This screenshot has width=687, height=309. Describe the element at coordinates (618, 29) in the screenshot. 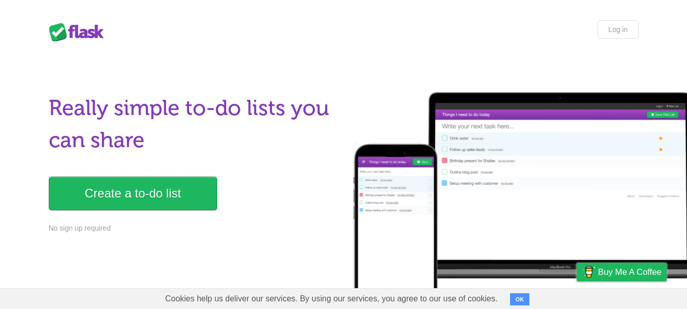

I see `a: Log in` at that location.